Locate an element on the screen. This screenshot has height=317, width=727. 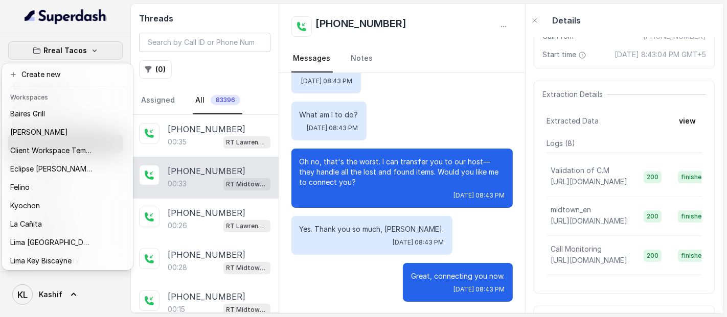
p: La Cañita is located at coordinates (26, 224).